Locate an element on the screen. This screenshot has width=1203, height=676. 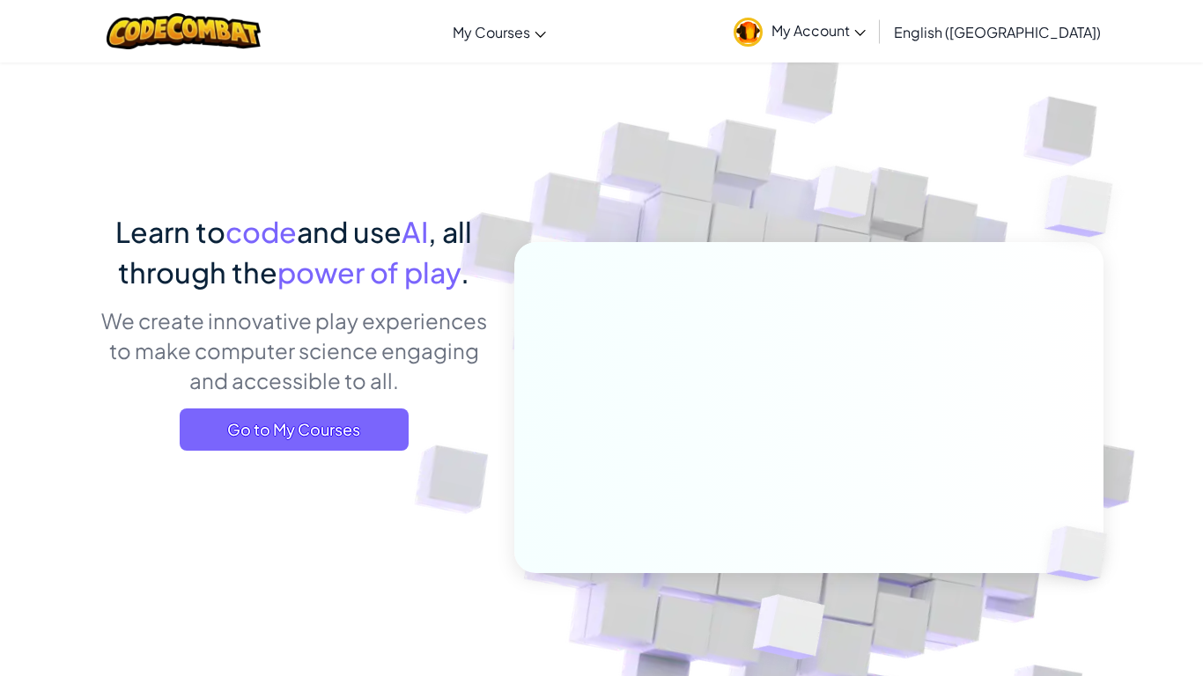
span: code is located at coordinates (261, 232).